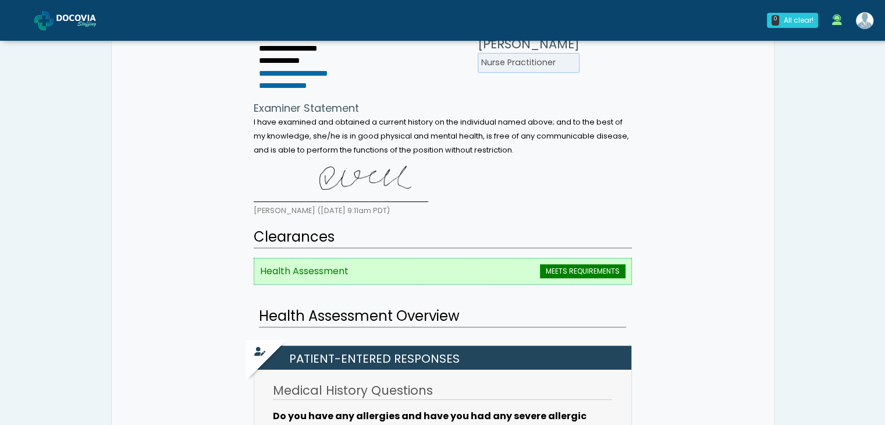 This screenshot has width=885, height=425. I want to click on div: All clear!, so click(798, 20).